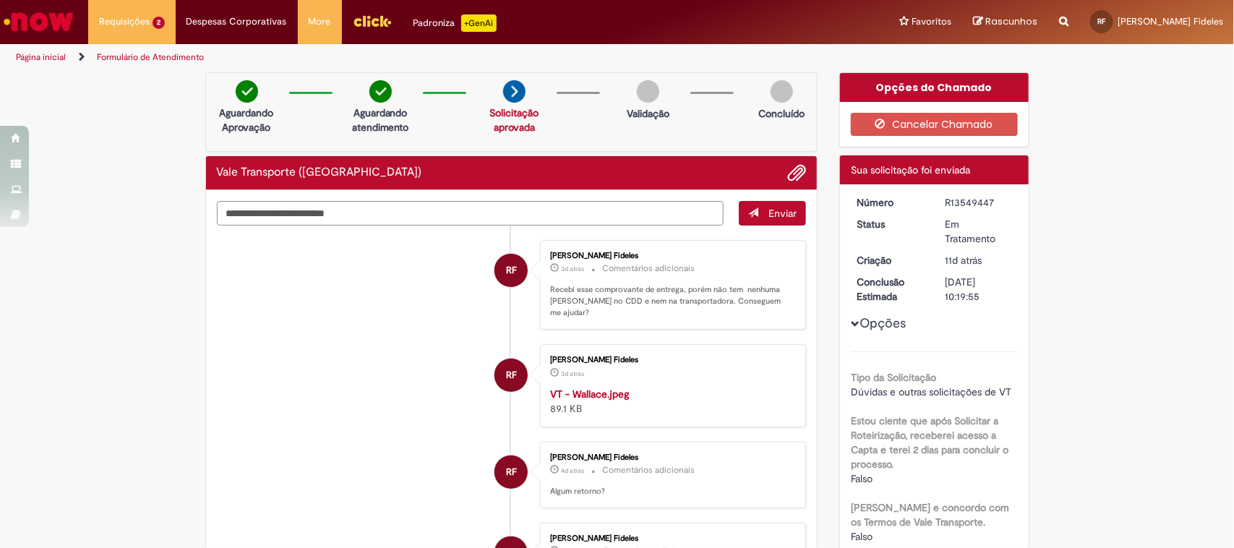  I want to click on p: Aguardando Aprovação, so click(247, 120).